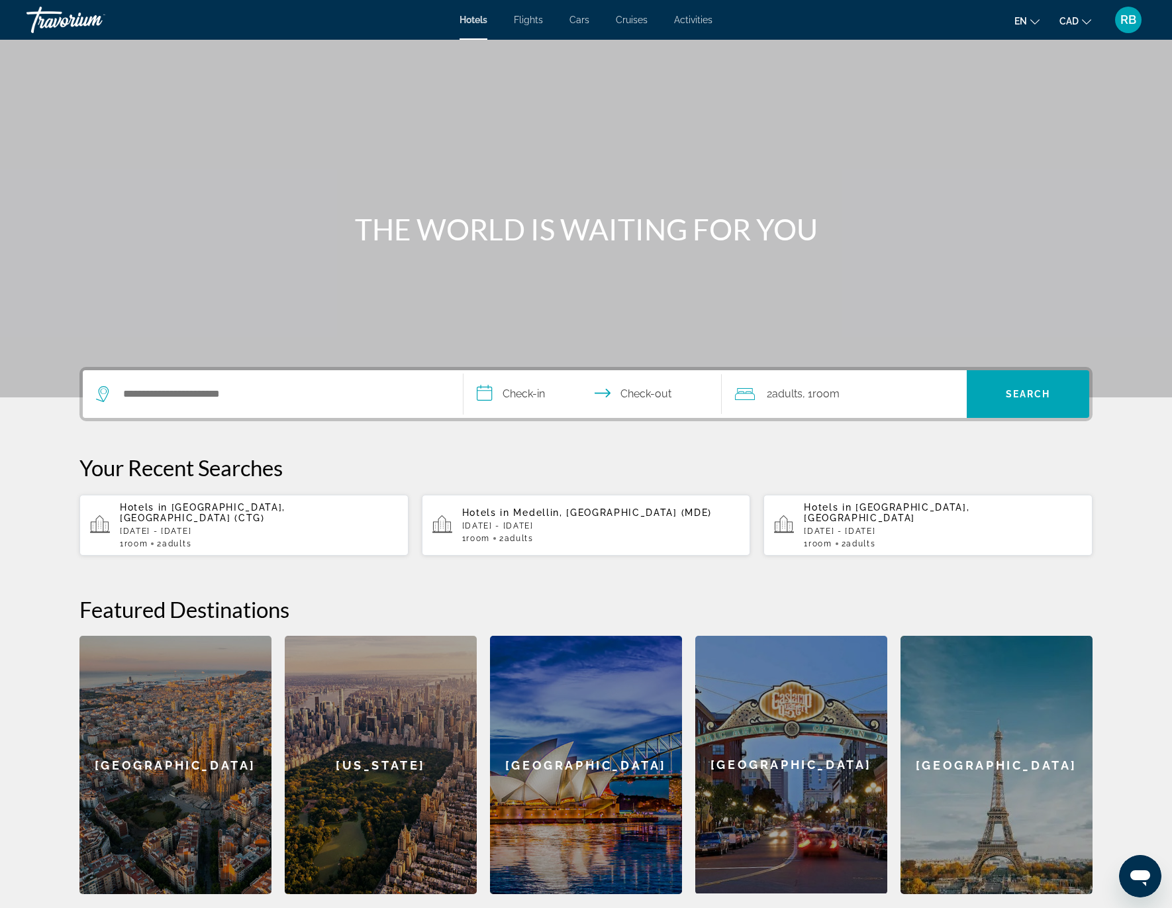 This screenshot has height=908, width=1172. I want to click on span: Hotels, so click(474, 20).